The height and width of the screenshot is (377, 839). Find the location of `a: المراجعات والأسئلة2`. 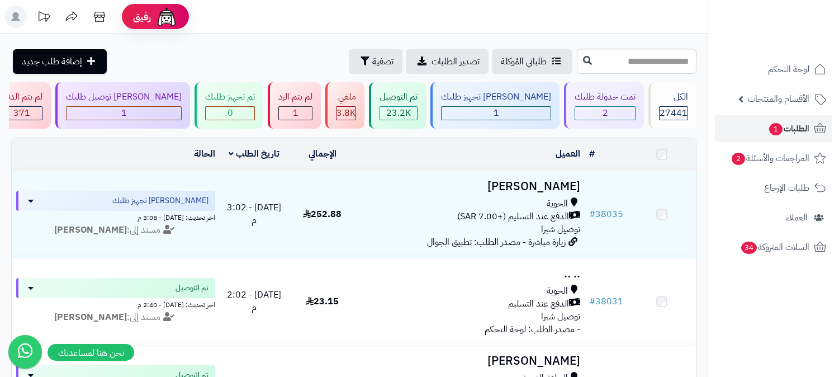

a: المراجعات والأسئلة2 is located at coordinates (773, 158).